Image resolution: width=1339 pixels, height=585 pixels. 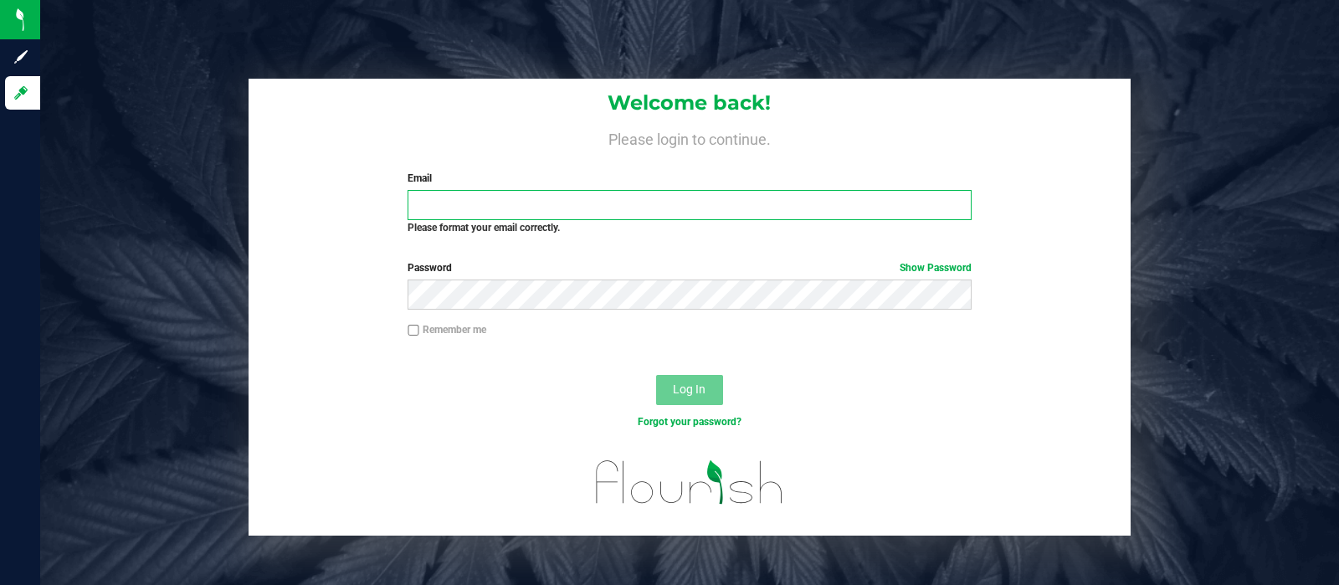 What do you see at coordinates (936, 268) in the screenshot?
I see `a: Show Password` at bounding box center [936, 268].